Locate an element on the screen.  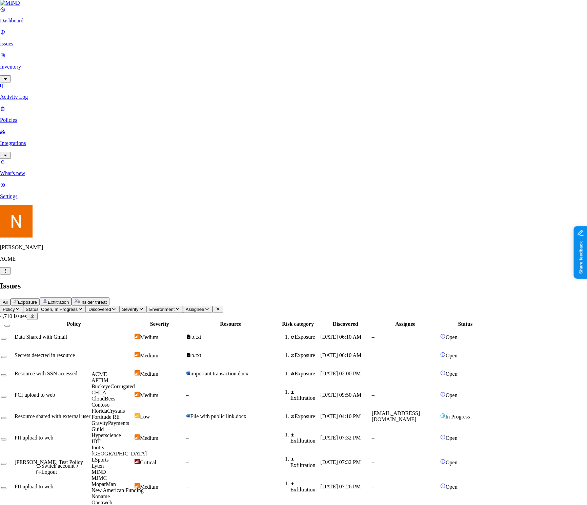
span: MJMC is located at coordinates (99, 478).